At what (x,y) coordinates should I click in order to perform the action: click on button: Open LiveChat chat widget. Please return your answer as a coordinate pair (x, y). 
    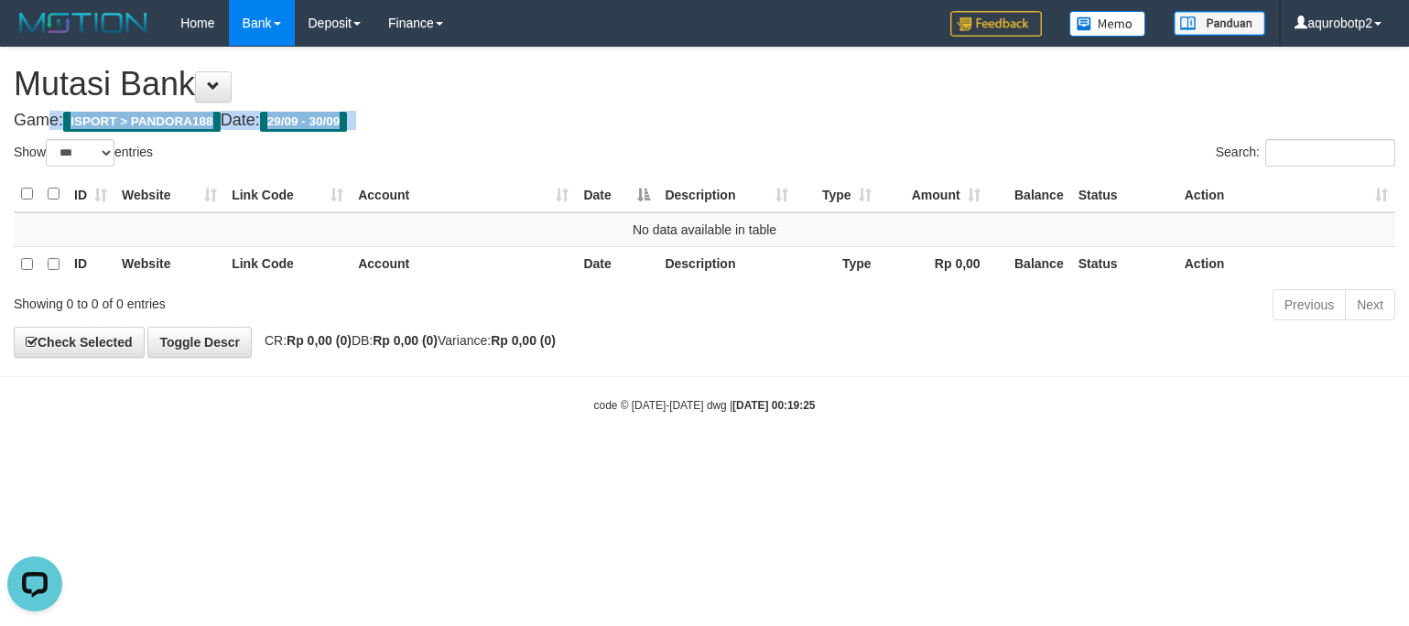
    Looking at the image, I should click on (35, 35).